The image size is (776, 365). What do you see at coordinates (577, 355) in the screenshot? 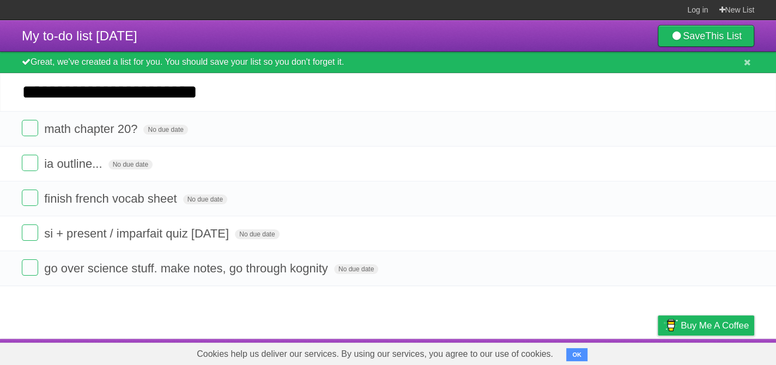
I see `button: OK` at bounding box center [577, 355].